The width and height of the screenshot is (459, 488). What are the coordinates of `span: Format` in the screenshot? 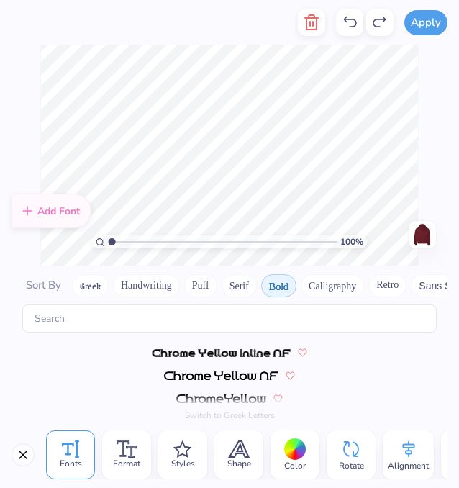 It's located at (127, 464).